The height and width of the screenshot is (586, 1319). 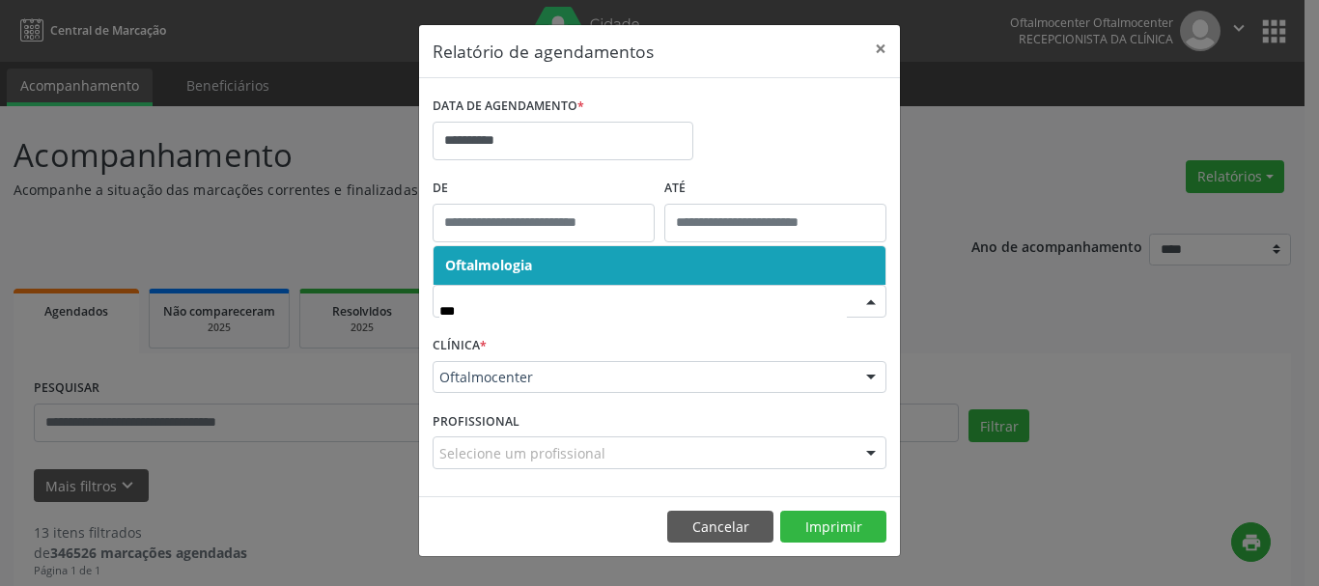 I want to click on h5: Relatório de agendamentos, so click(x=543, y=51).